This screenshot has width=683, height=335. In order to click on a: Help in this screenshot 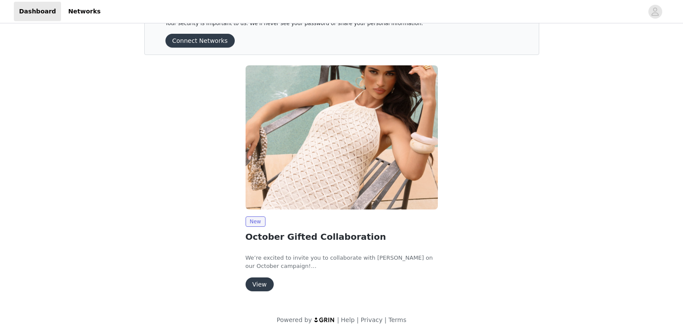, I will do `click(348, 320)`.